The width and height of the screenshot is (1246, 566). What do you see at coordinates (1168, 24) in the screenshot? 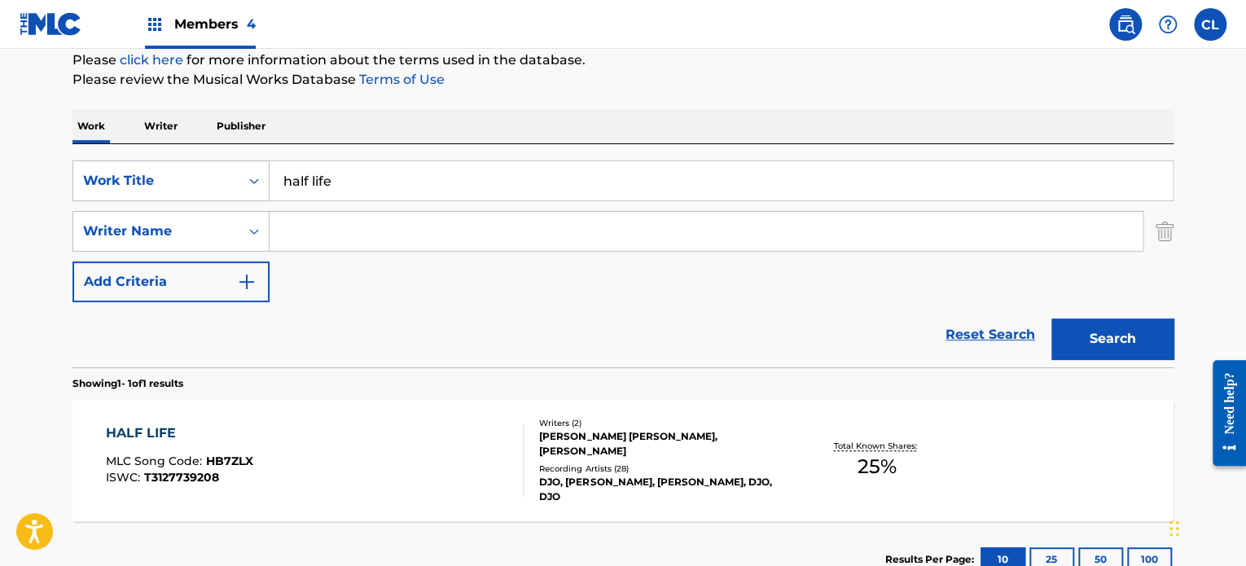
I see `img: help` at bounding box center [1168, 24].